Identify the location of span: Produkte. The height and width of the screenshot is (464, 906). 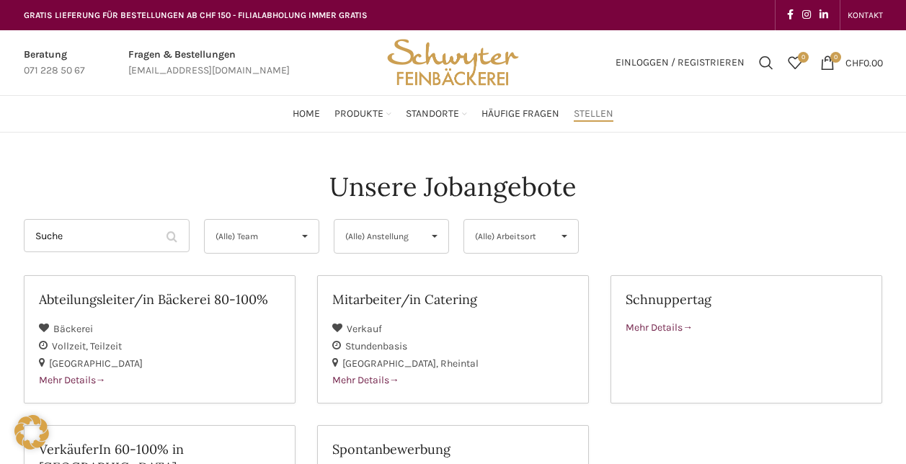
(359, 114).